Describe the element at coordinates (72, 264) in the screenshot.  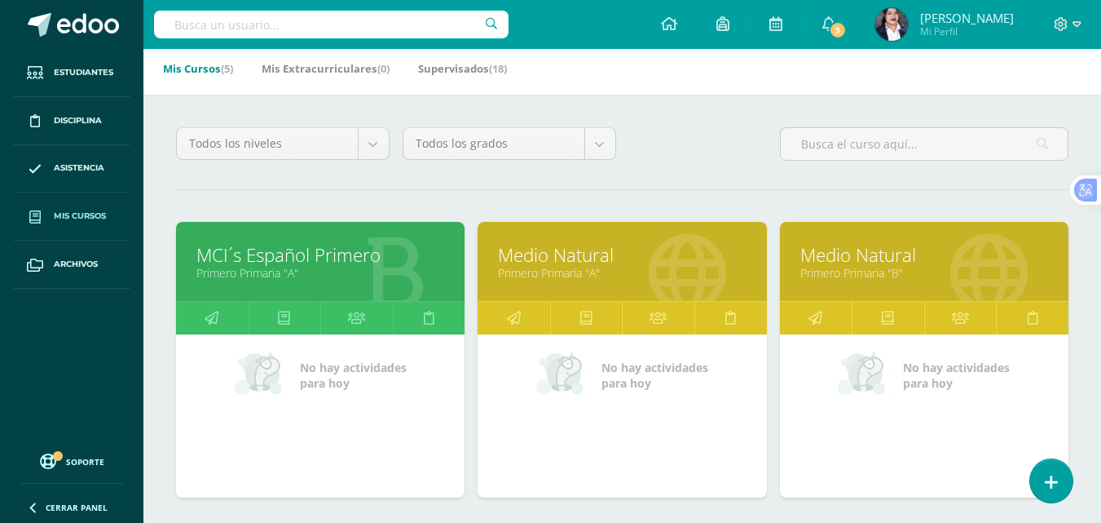
I see `a: Archivos` at that location.